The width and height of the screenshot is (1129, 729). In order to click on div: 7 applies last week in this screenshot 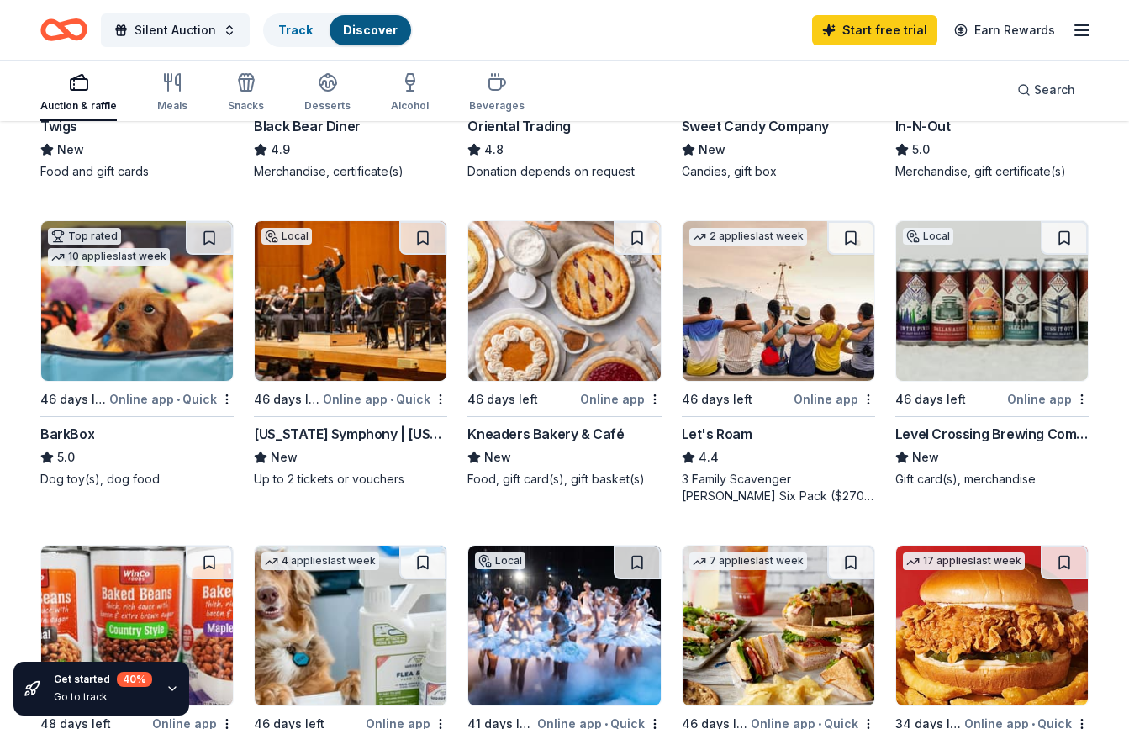, I will do `click(748, 560)`.